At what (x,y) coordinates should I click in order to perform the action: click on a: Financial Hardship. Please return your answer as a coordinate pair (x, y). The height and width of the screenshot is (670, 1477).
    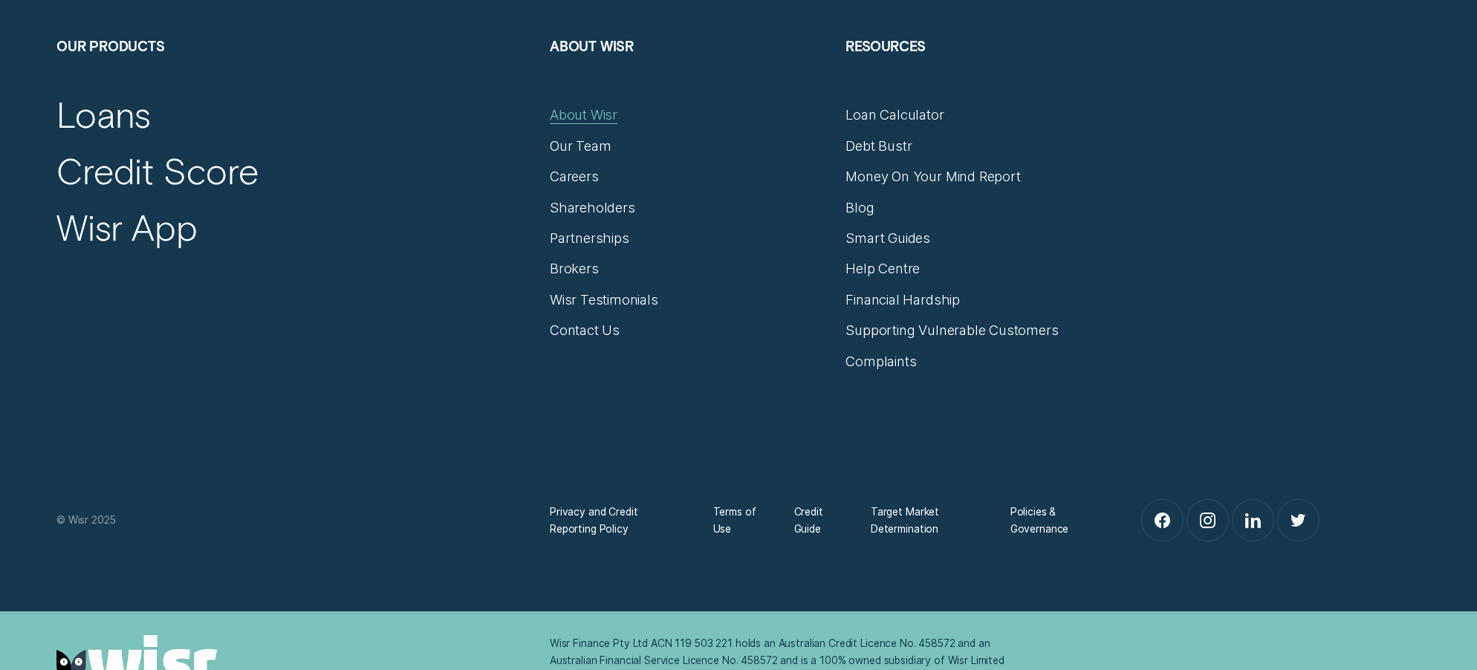
    Looking at the image, I should click on (903, 299).